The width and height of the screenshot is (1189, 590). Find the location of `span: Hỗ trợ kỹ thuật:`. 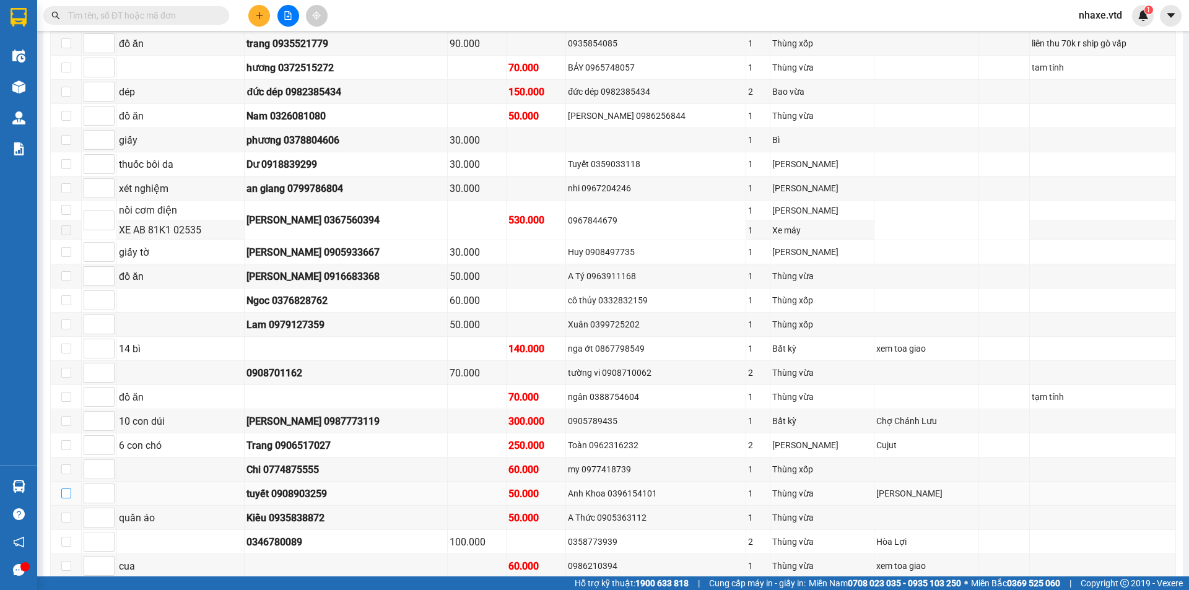

span: Hỗ trợ kỹ thuật: is located at coordinates (632, 583).